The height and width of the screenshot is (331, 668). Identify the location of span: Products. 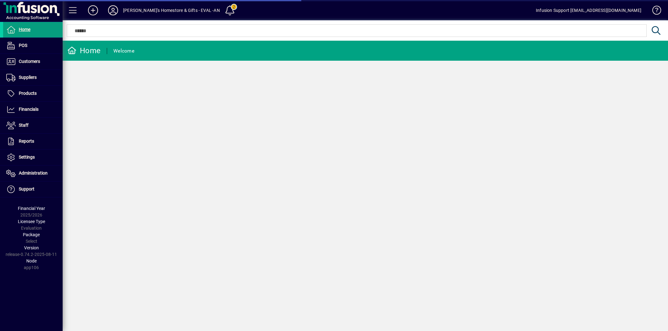
(28, 93).